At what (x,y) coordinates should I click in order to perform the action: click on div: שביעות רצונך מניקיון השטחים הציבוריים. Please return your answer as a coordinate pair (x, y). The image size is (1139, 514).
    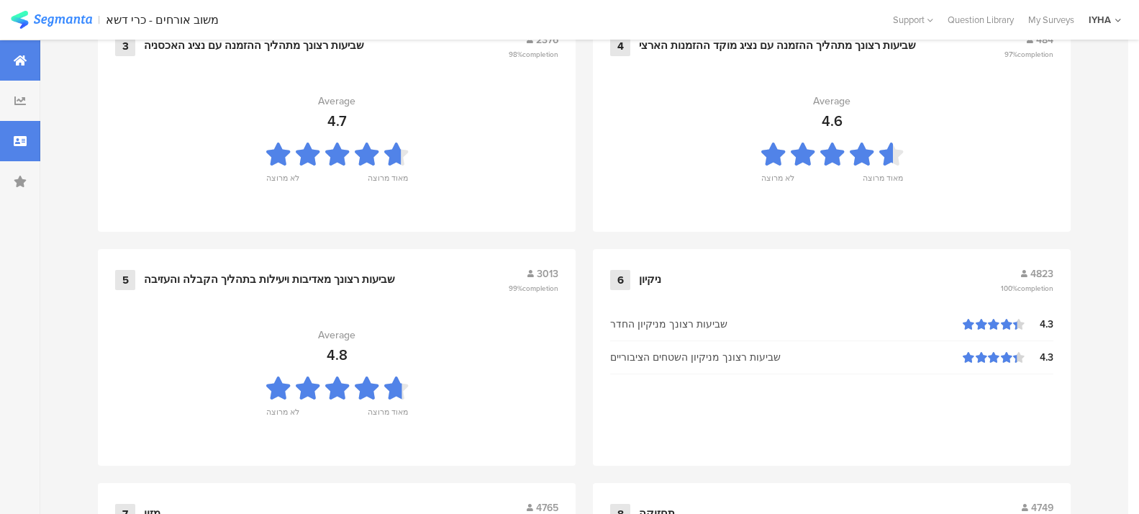
    Looking at the image, I should click on (787, 357).